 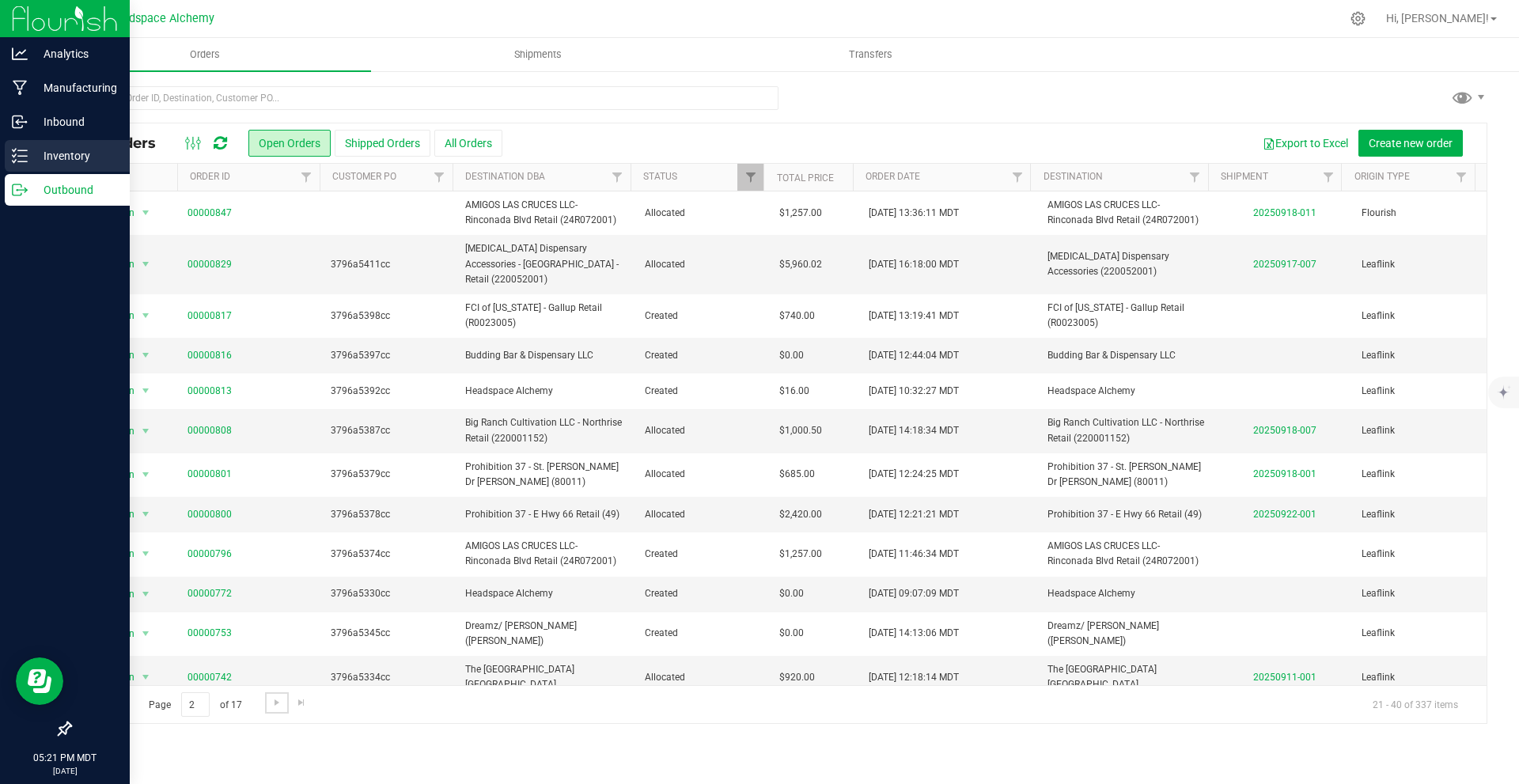 What do you see at coordinates (806, 178) in the screenshot?
I see `a: Total Price` at bounding box center [806, 178].